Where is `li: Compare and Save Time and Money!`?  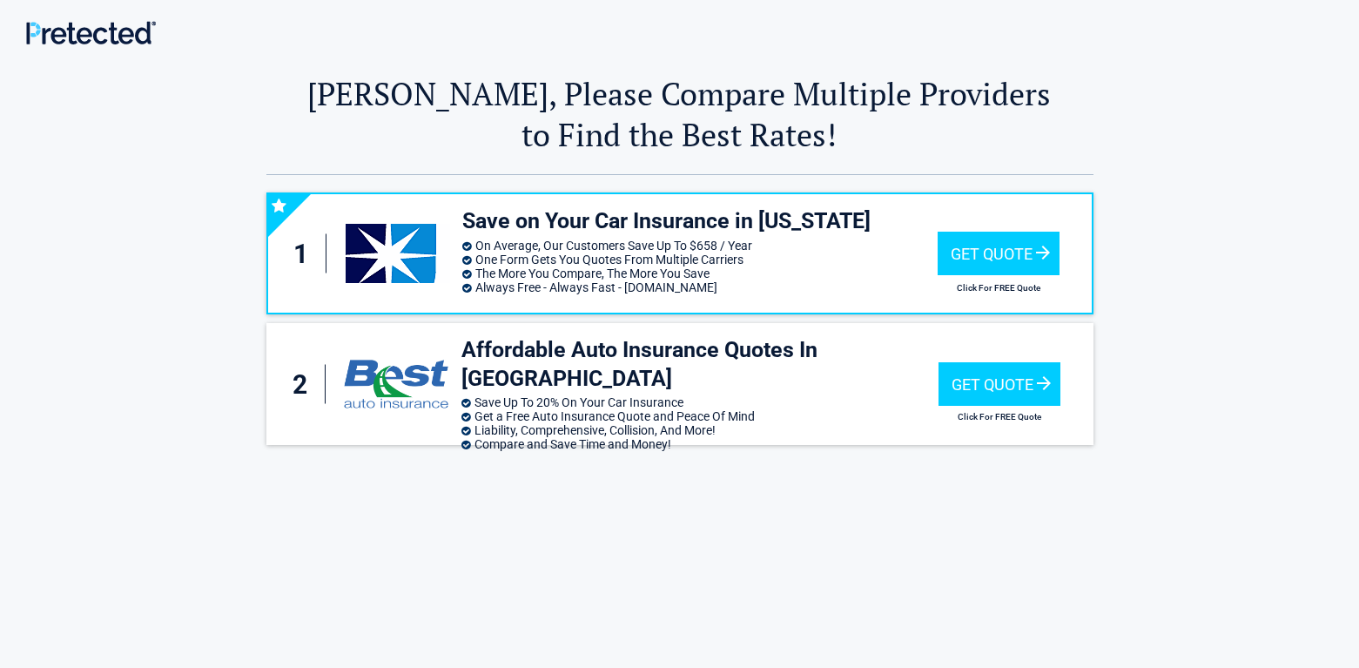 li: Compare and Save Time and Money! is located at coordinates (700, 444).